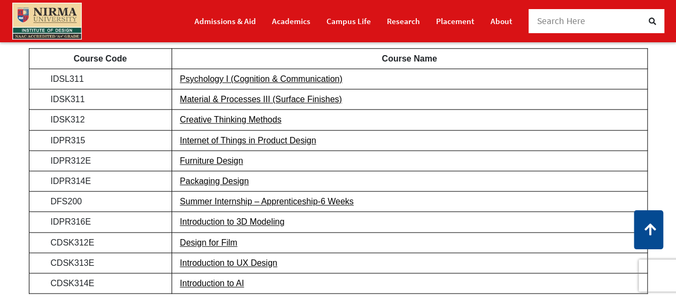 The height and width of the screenshot is (299, 676). I want to click on td: CDSK312E, so click(100, 242).